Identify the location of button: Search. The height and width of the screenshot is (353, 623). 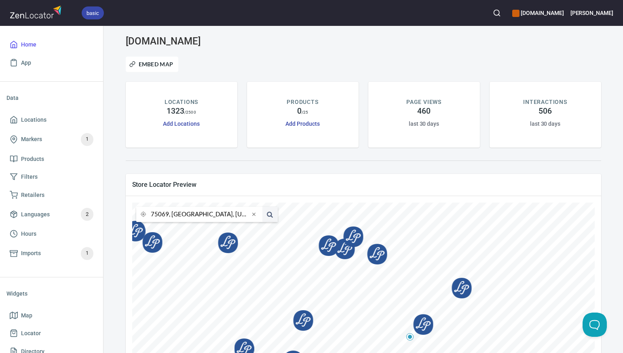
(497, 13).